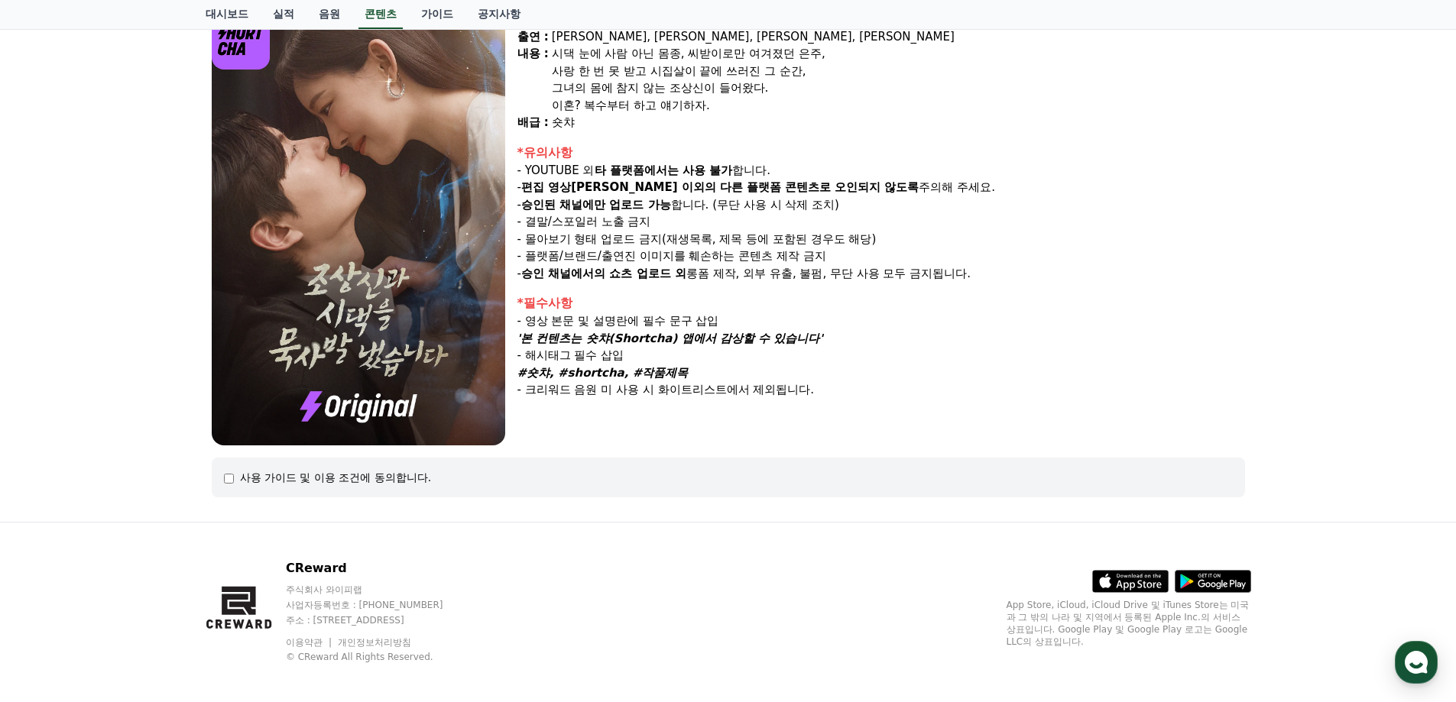 The width and height of the screenshot is (1456, 702). I want to click on div: 이혼? 복수부터 하고 얘기하자., so click(898, 105).